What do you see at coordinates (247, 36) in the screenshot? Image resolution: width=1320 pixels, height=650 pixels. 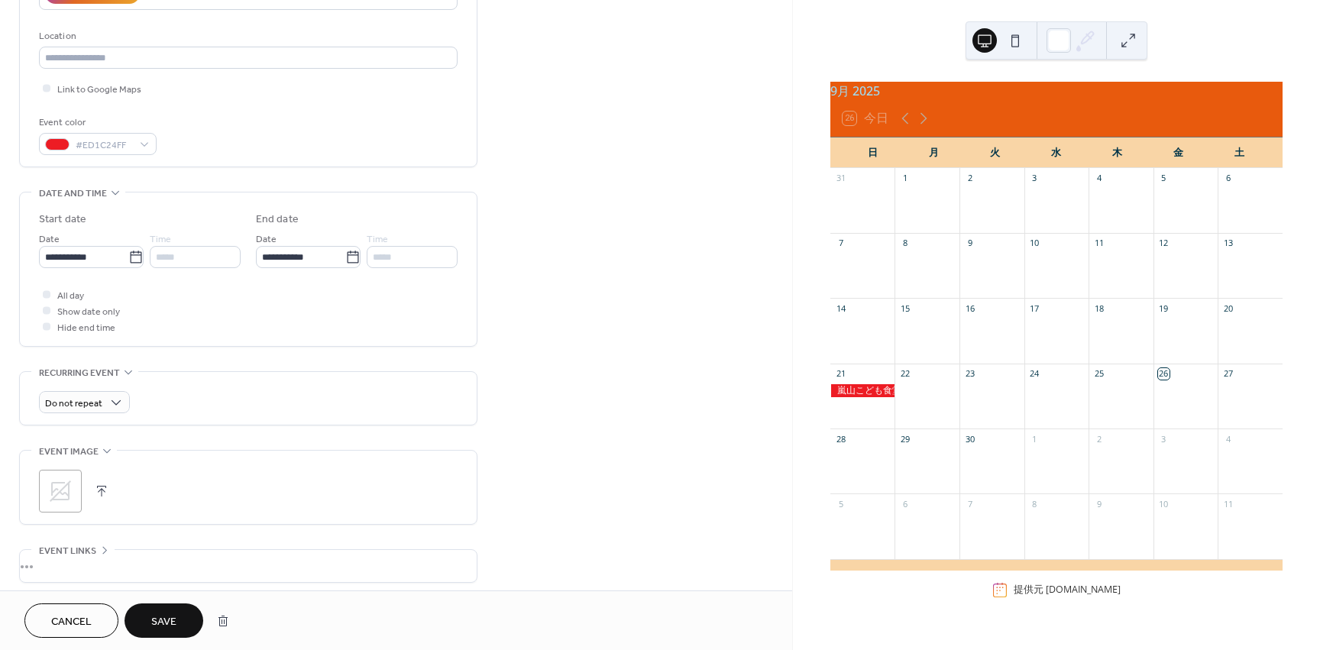 I see `div: Location` at bounding box center [247, 36].